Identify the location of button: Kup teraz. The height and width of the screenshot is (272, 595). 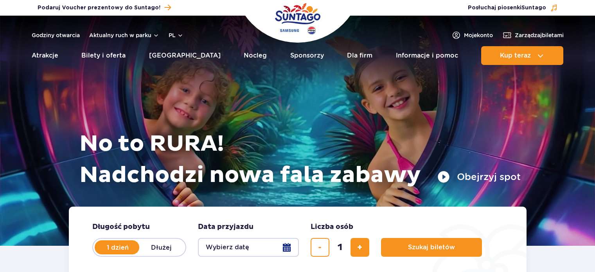
(523, 56).